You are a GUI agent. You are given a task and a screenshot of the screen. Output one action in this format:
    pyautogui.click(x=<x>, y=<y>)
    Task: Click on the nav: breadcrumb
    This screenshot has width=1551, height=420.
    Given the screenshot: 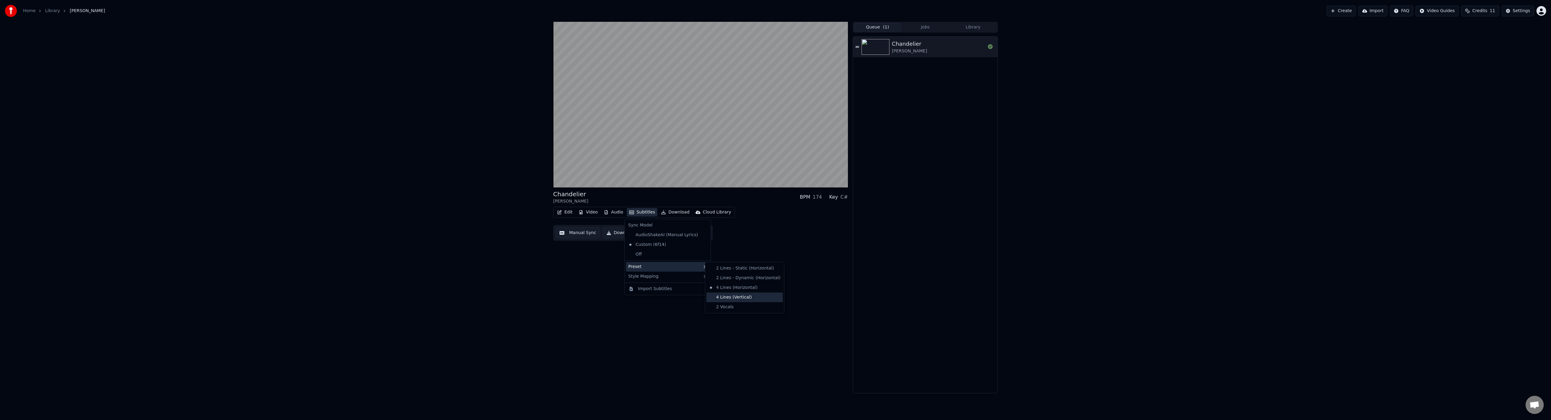 What is the action you would take?
    pyautogui.click(x=64, y=11)
    